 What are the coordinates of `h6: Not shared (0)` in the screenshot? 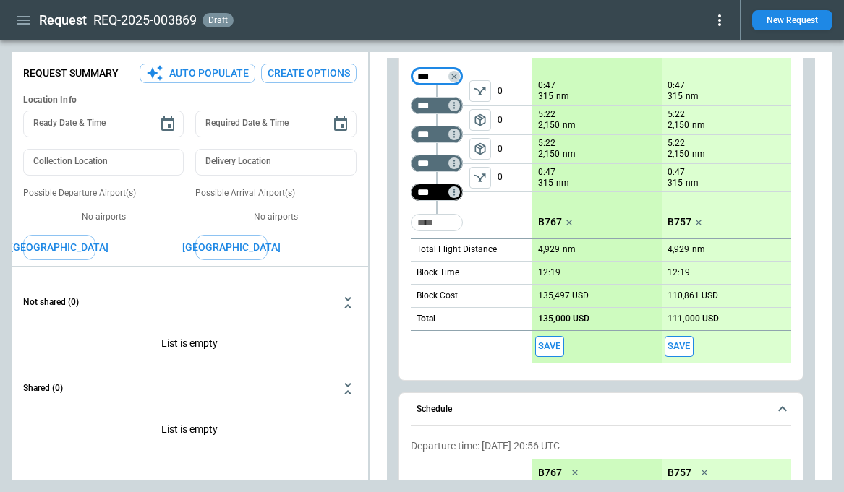 It's located at (51, 302).